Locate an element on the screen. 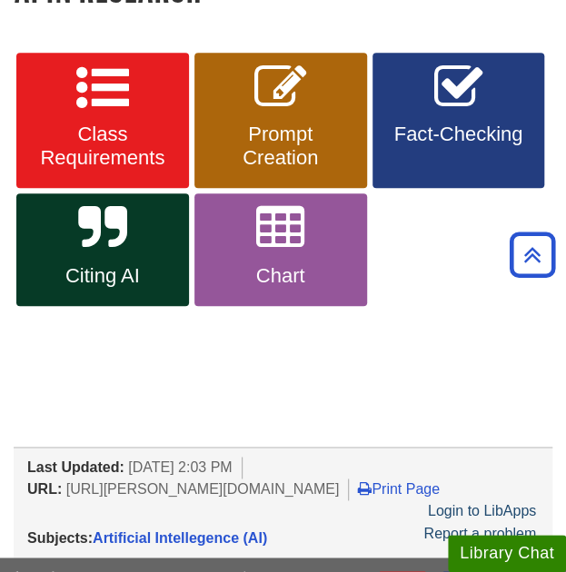 Image resolution: width=566 pixels, height=572 pixels. i: Print Page is located at coordinates (364, 489).